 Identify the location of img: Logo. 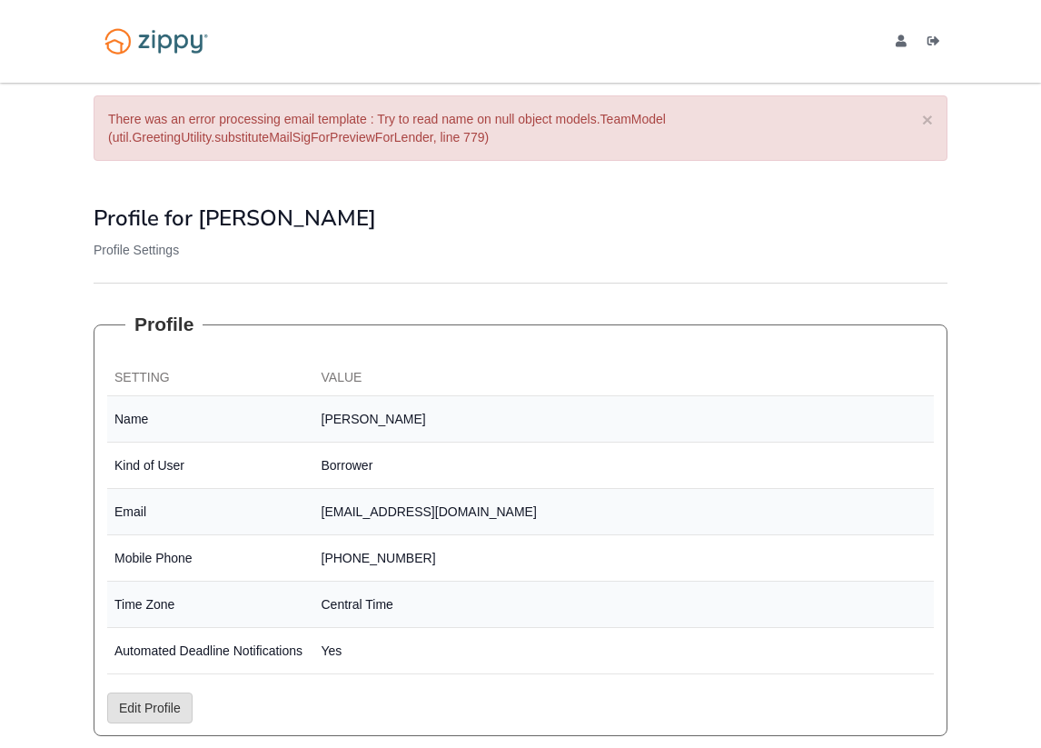
(156, 41).